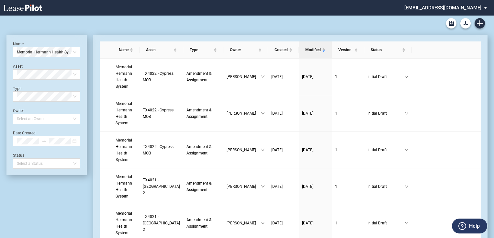 The image size is (494, 238). Describe the element at coordinates (18, 66) in the screenshot. I see `label: Asset` at that location.